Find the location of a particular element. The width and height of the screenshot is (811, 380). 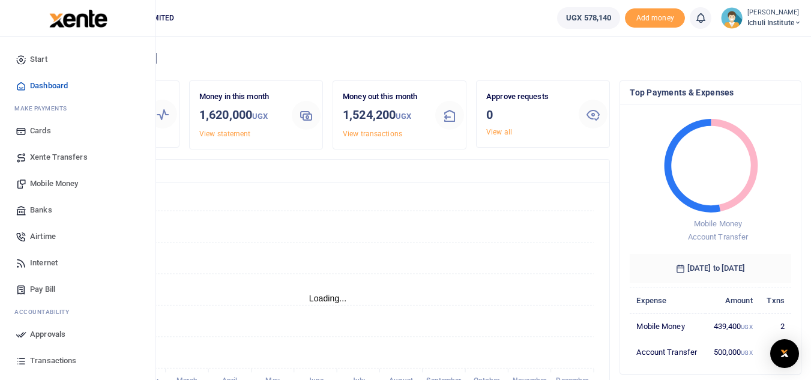

td: Mobile Money is located at coordinates (668, 326).